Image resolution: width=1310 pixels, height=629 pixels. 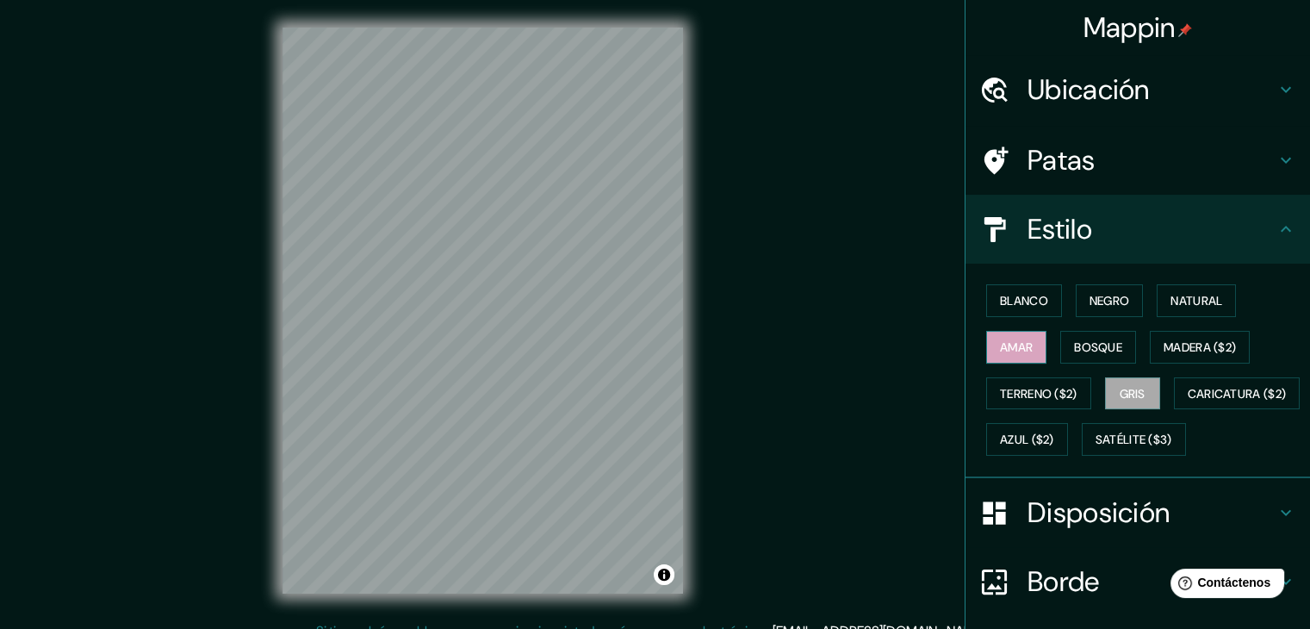 What do you see at coordinates (1026, 440) in the screenshot?
I see `font: Azul ($2)` at bounding box center [1026, 440].